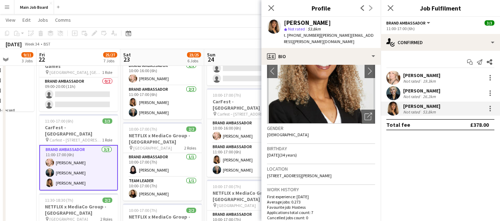 The image size is (500, 221). I want to click on span: 53.8km, so click(314, 29).